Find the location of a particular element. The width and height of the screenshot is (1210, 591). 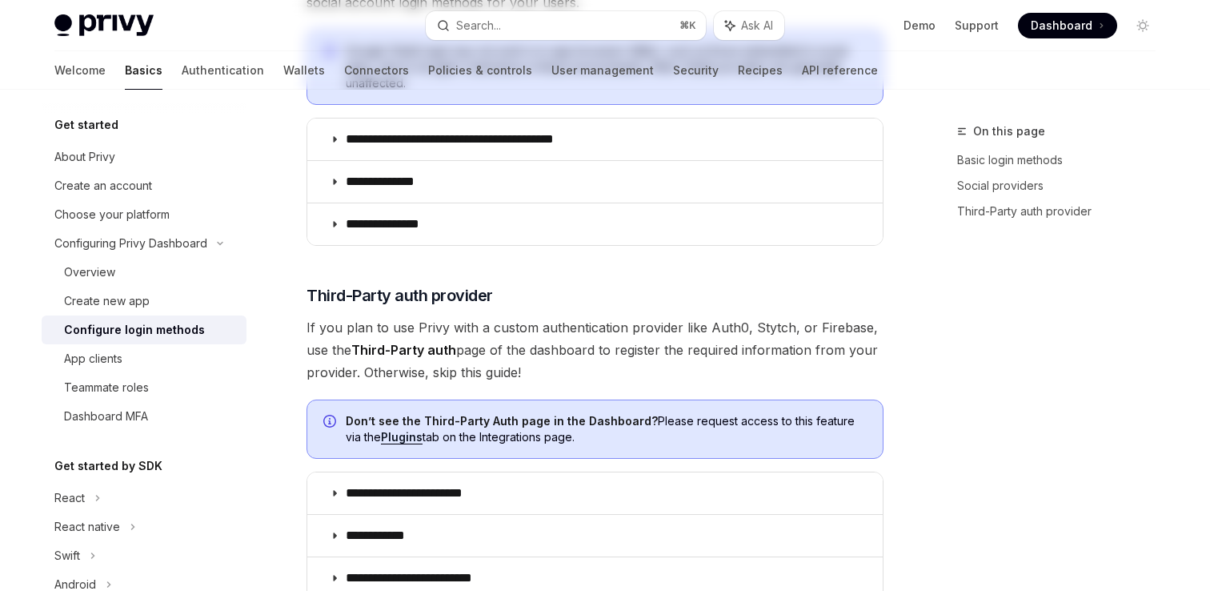

button: Ask AI is located at coordinates (749, 26).